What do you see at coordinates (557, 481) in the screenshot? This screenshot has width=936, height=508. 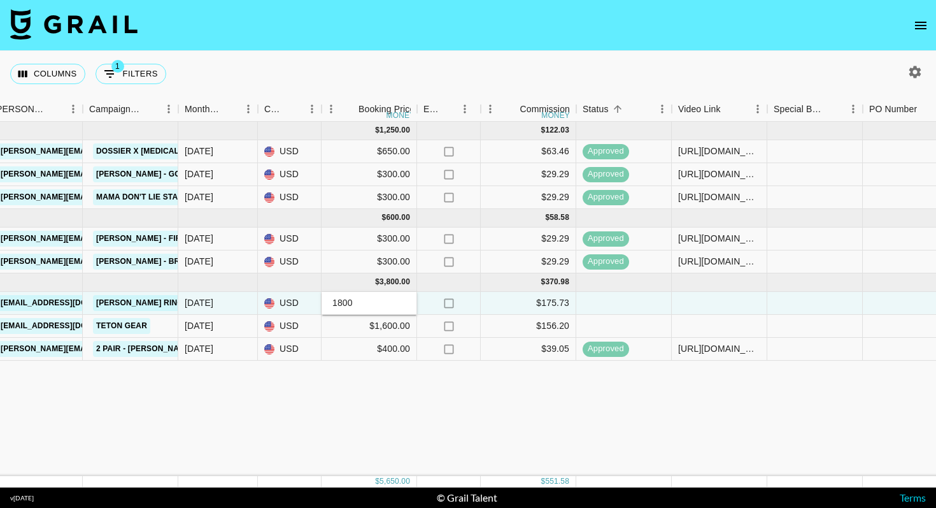 I see `div: 551.58` at bounding box center [557, 481].